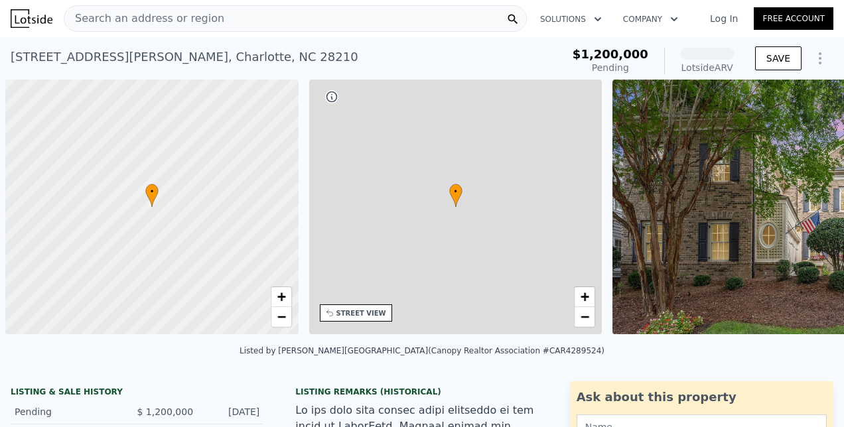  What do you see at coordinates (144, 19) in the screenshot?
I see `span: Search an address or region` at bounding box center [144, 19].